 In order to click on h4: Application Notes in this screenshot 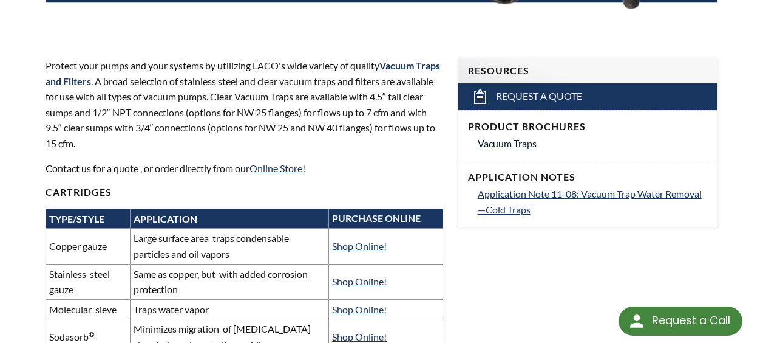, I will do `click(588, 177)`.